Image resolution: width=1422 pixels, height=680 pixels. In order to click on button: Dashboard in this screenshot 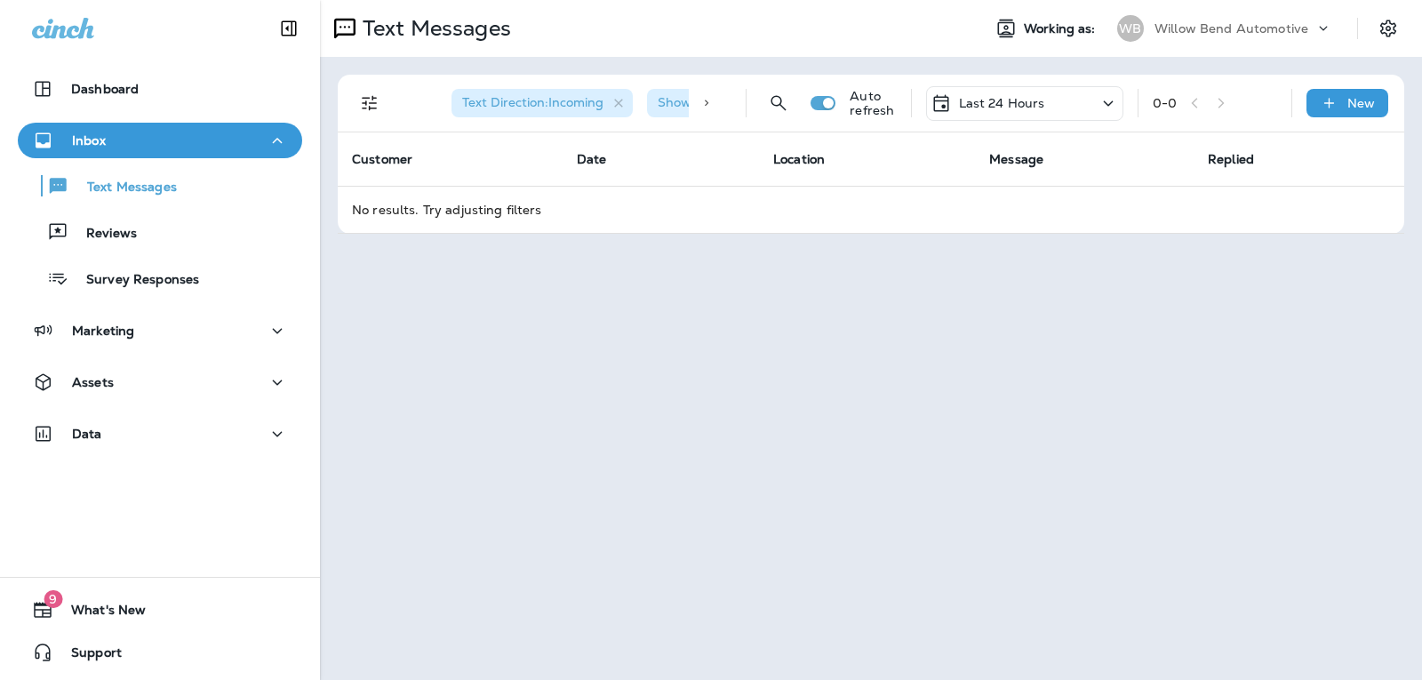, I will do `click(160, 89)`.